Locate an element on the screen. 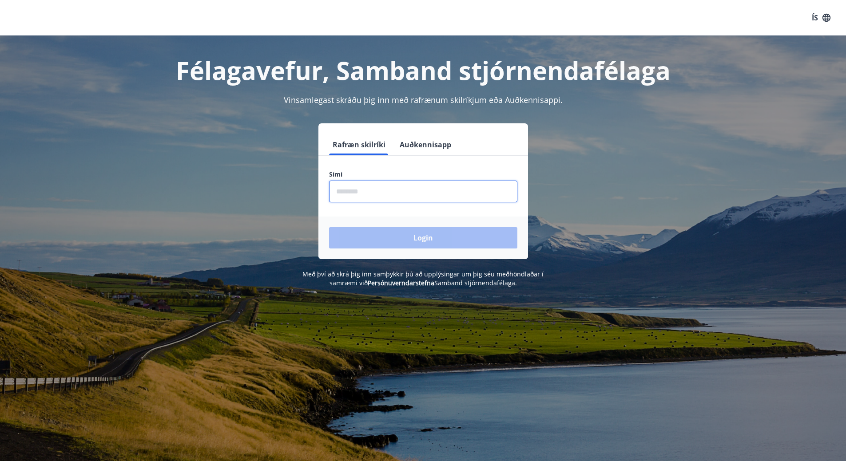 The image size is (846, 461). h1: Félagavefur, Samband stjórnendafélaga is located at coordinates (423, 70).